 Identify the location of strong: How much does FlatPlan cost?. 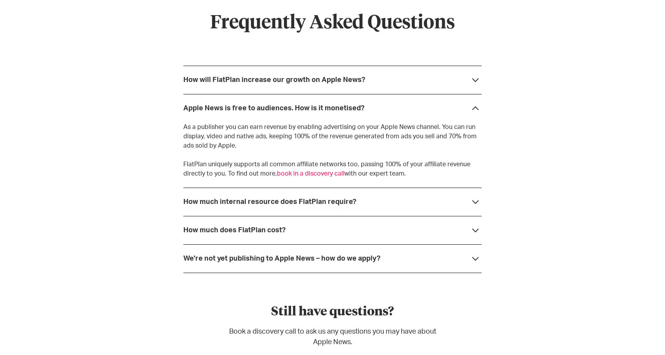
(234, 230).